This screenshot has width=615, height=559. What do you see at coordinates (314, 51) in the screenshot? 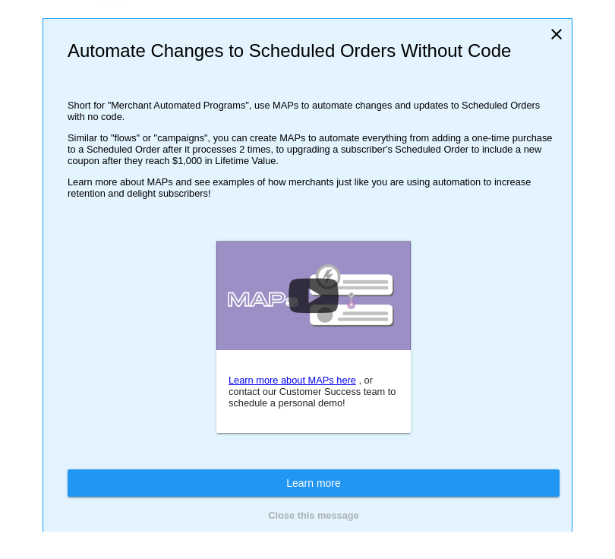
I see `h2: Automate Changes to Scheduled Orders Without Code` at bounding box center [314, 51].